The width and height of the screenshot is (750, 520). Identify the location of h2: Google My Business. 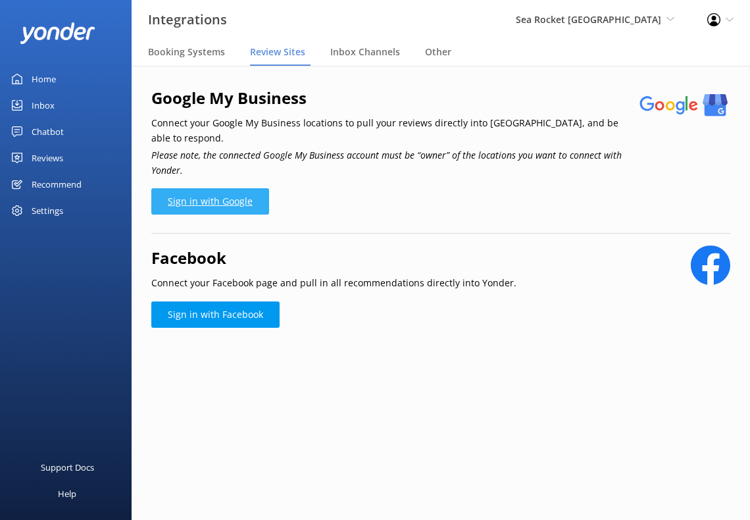
(395, 98).